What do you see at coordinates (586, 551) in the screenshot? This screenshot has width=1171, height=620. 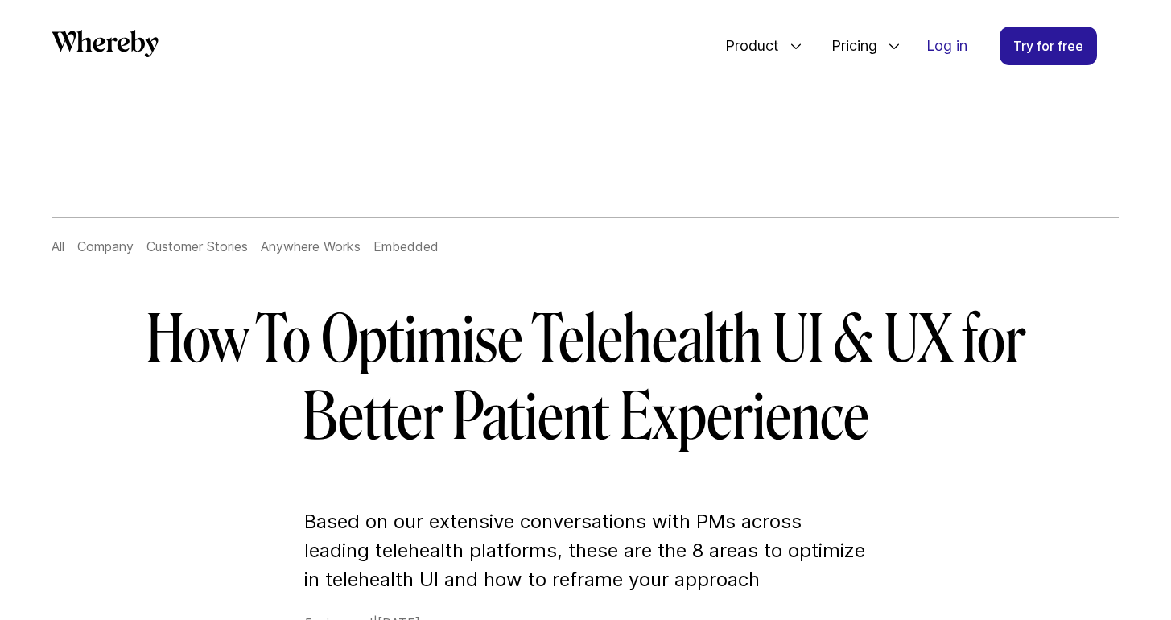 I see `p: Based on our extensive conversations with PMs across leading telehealth platforms, these are the ...` at bounding box center [586, 551].